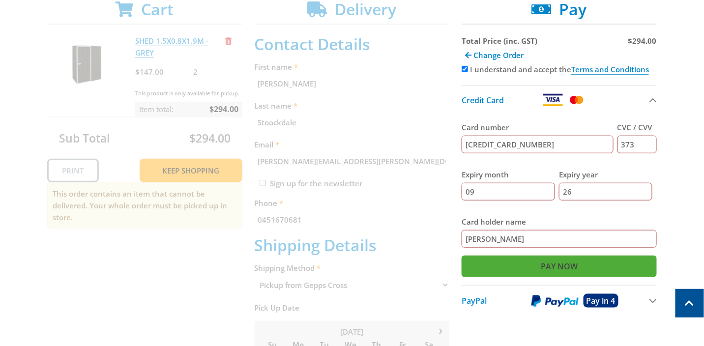 The height and width of the screenshot is (346, 704). Describe the element at coordinates (560, 69) in the screenshot. I see `label: I understand and accept the` at that location.